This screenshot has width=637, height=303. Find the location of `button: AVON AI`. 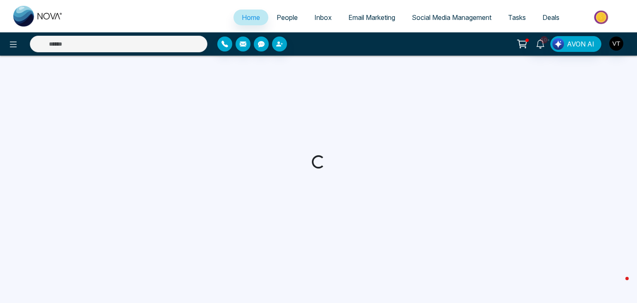

button: AVON AI is located at coordinates (576, 44).